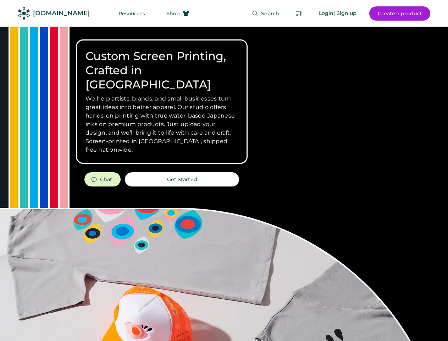 The height and width of the screenshot is (341, 448). Describe the element at coordinates (132, 13) in the screenshot. I see `button: Resources` at that location.